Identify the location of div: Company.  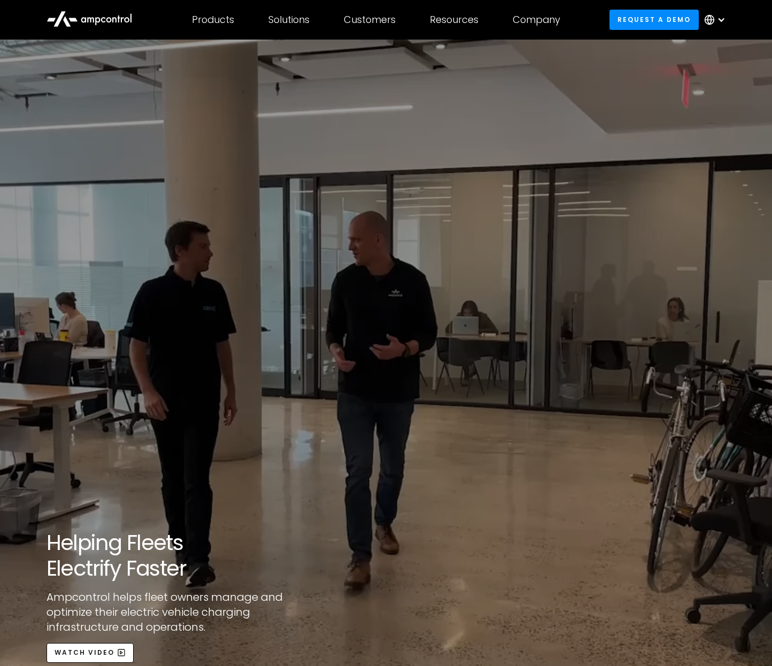
(536, 20).